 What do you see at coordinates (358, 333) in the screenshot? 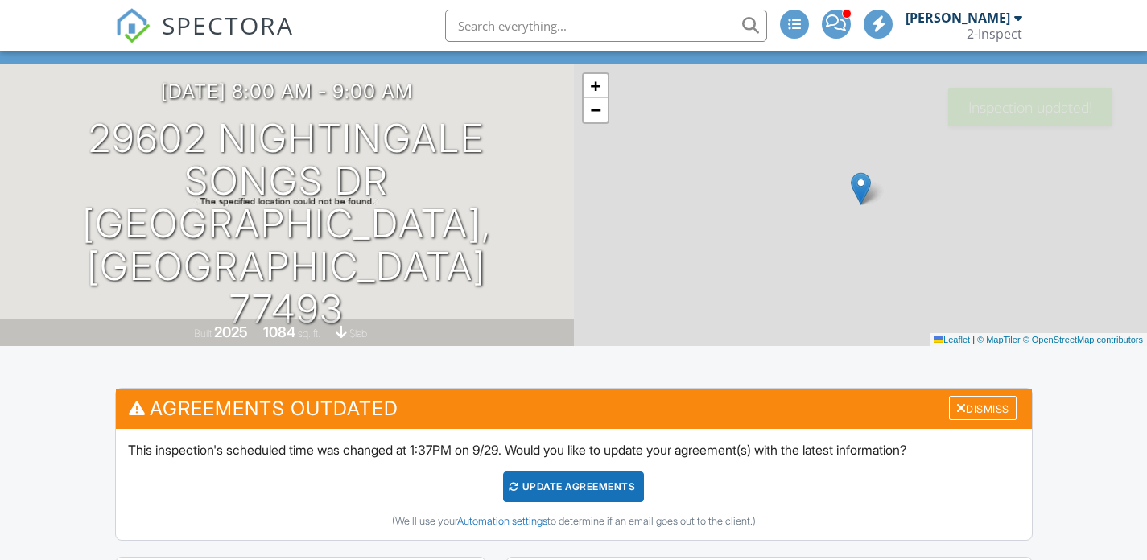
I see `span: slab` at bounding box center [358, 333].